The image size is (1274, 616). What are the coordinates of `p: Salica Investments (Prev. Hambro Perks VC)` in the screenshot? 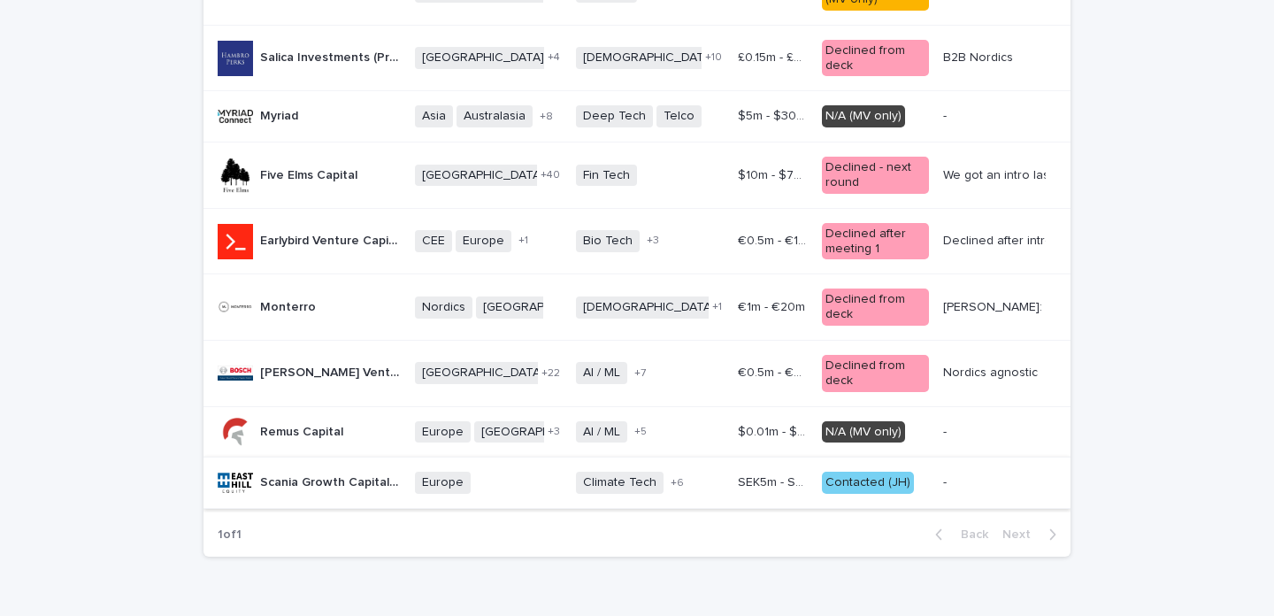 It's located at (332, 56).